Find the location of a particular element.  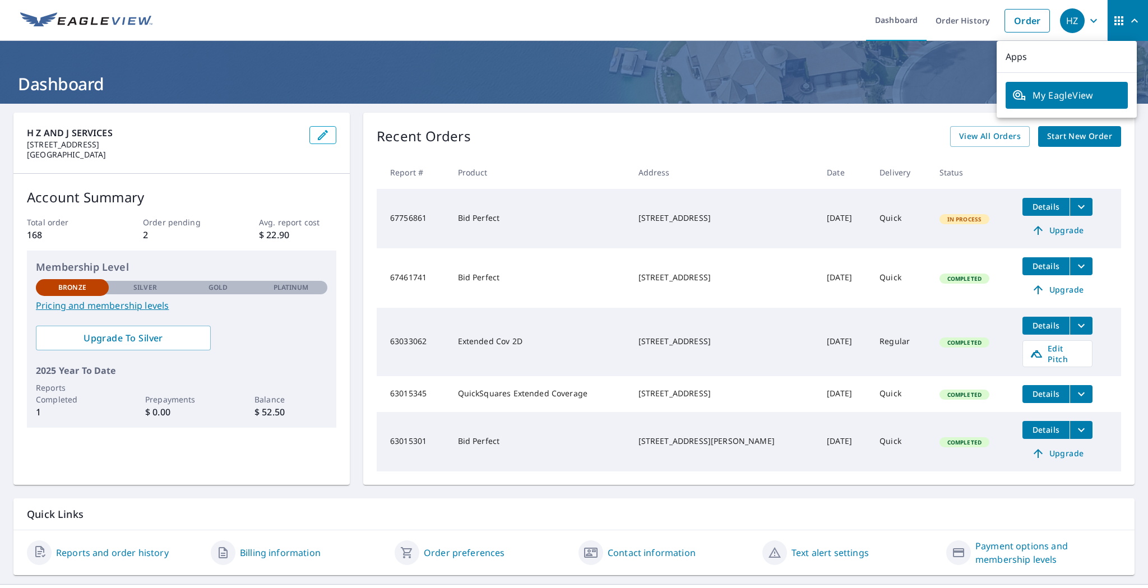

p: Avg. report cost is located at coordinates (298, 222).